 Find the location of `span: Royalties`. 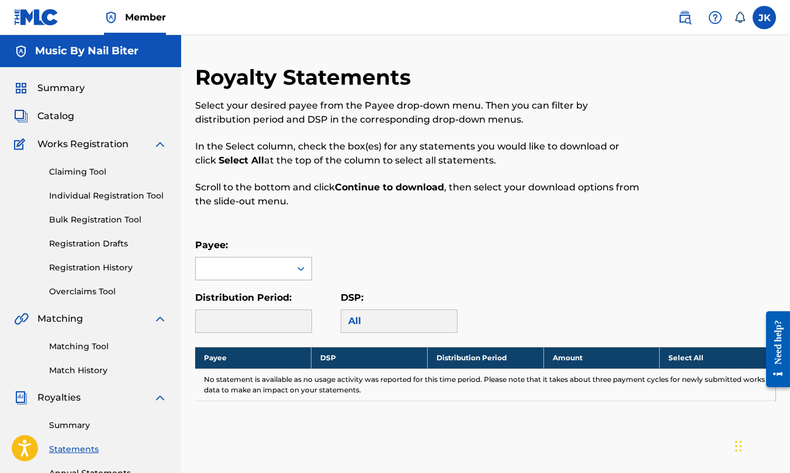

span: Royalties is located at coordinates (59, 398).